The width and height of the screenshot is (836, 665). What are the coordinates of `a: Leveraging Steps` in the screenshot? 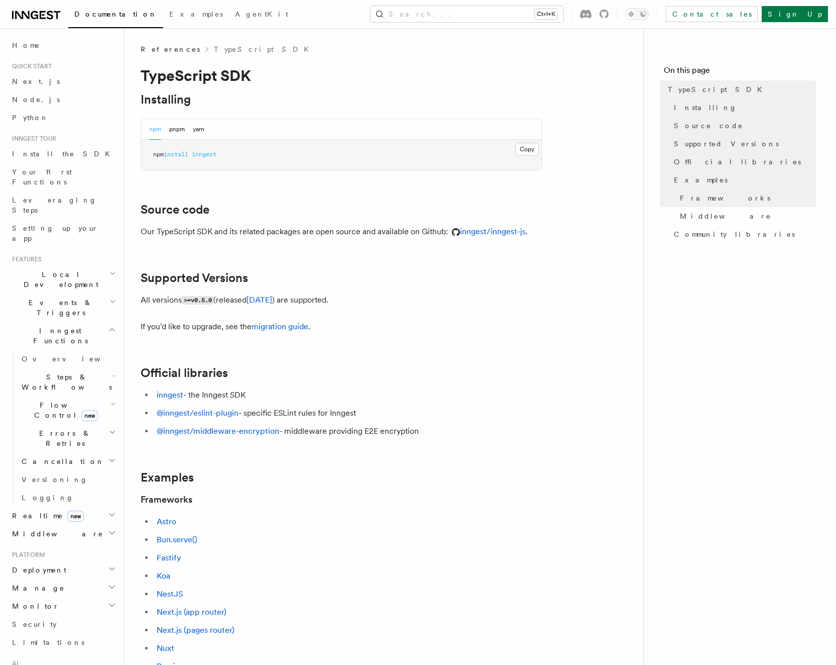 It's located at (63, 205).